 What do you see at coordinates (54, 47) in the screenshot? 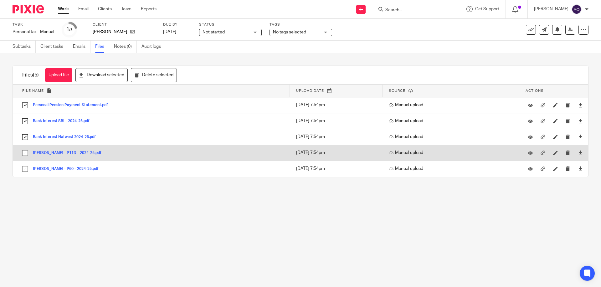
I see `a: Client tasks` at bounding box center [54, 47].